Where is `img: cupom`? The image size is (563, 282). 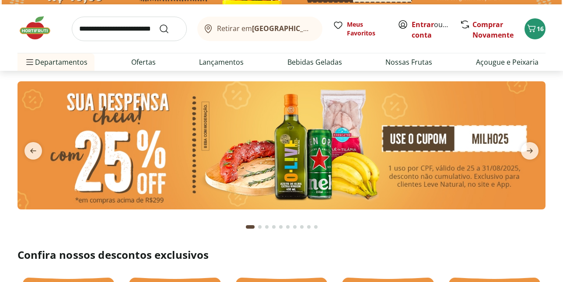 img: cupom is located at coordinates (281, 145).